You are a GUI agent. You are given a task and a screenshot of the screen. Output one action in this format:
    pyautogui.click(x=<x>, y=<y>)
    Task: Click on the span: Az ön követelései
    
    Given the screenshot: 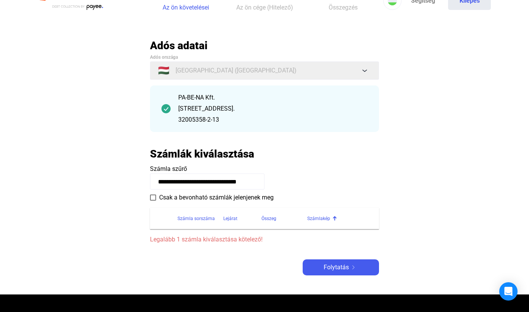 What is the action you would take?
    pyautogui.click(x=186, y=7)
    